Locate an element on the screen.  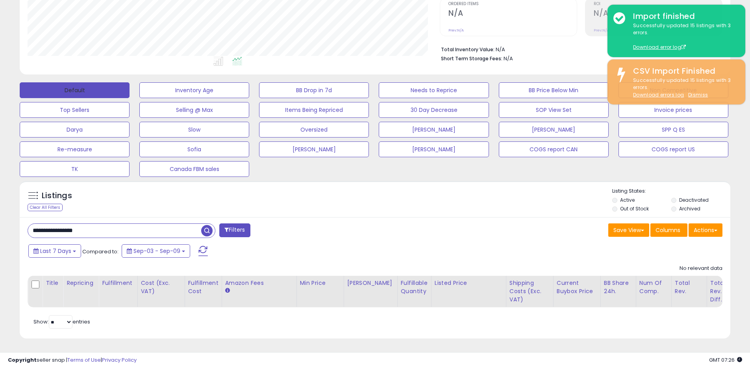
label: Archived is located at coordinates (690, 208).